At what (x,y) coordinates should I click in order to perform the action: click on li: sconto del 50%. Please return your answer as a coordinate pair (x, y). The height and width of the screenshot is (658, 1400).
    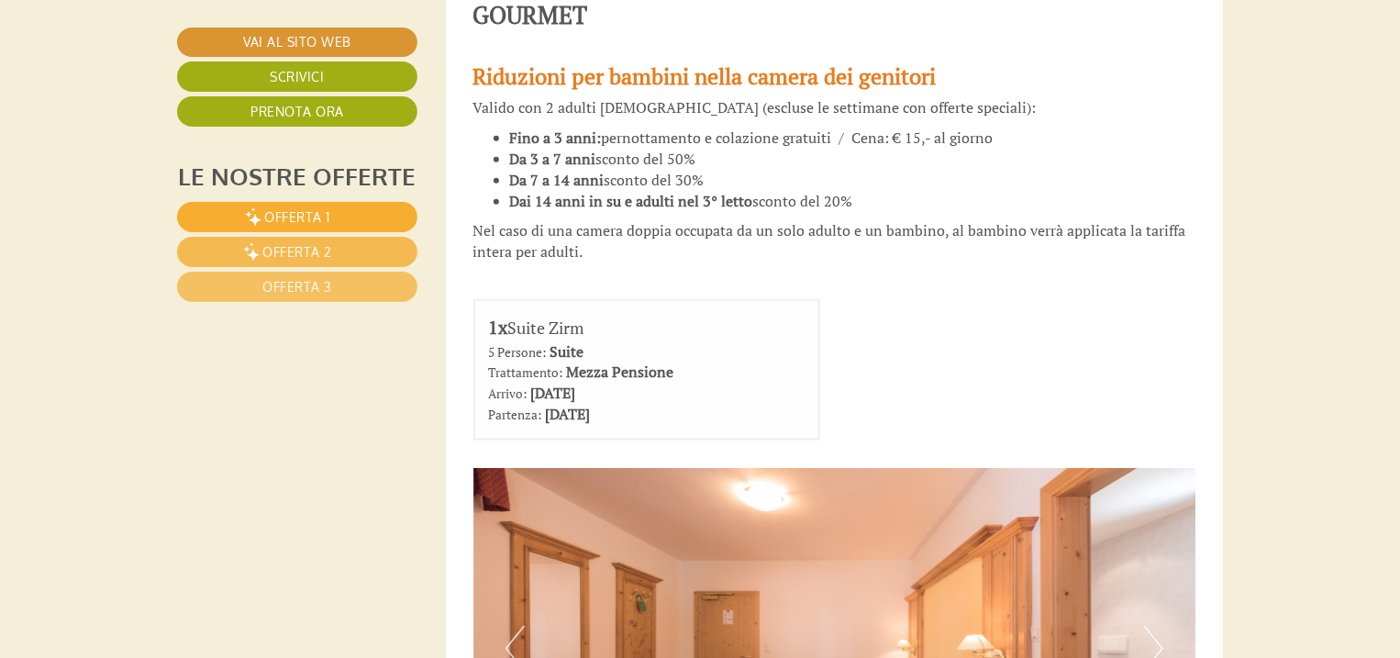
    Looking at the image, I should click on (853, 159).